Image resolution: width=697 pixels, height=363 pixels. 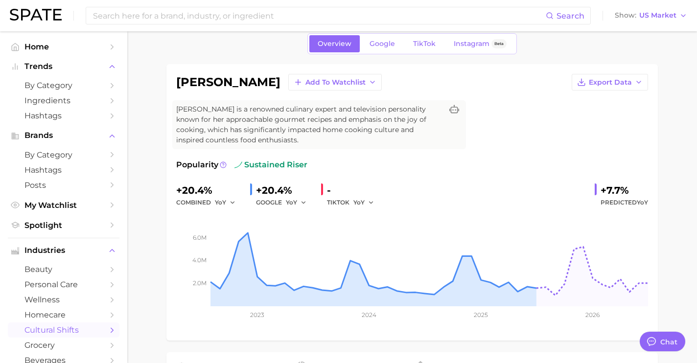 What do you see at coordinates (334, 44) in the screenshot?
I see `a: Overview` at bounding box center [334, 44].